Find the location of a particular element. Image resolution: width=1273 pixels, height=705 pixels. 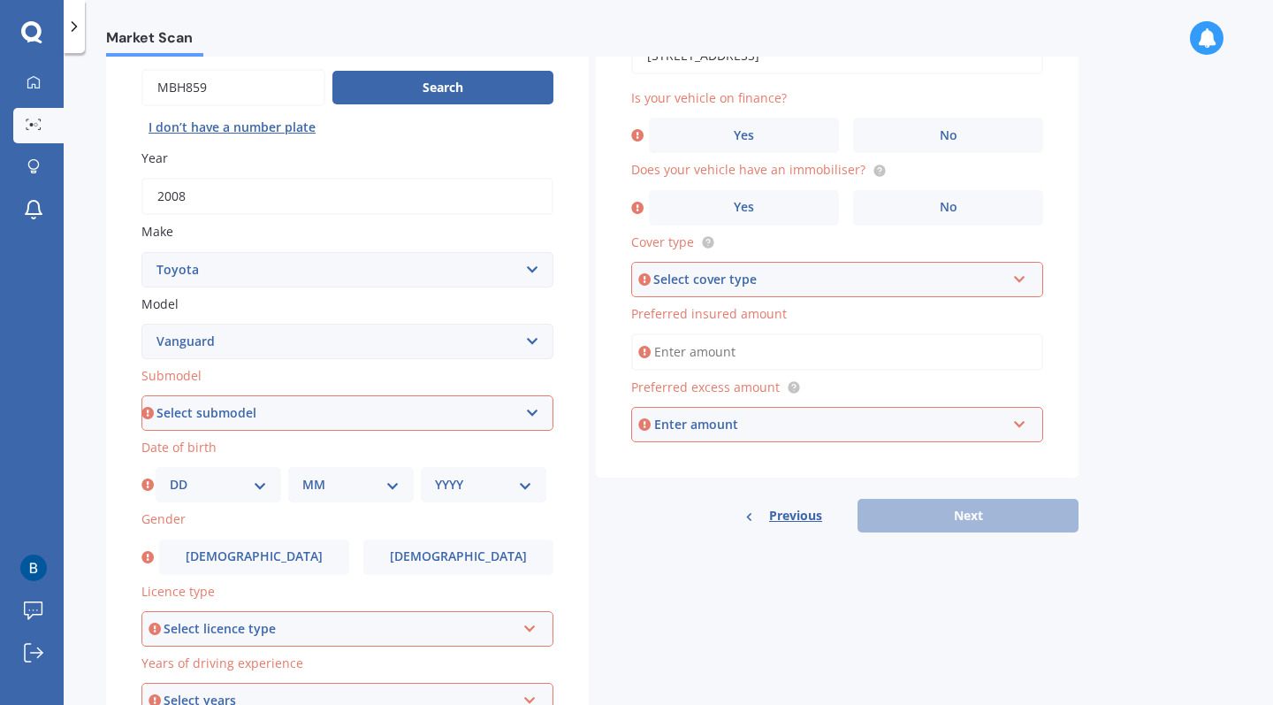

button: I don’t have a number plate is located at coordinates (232, 127).